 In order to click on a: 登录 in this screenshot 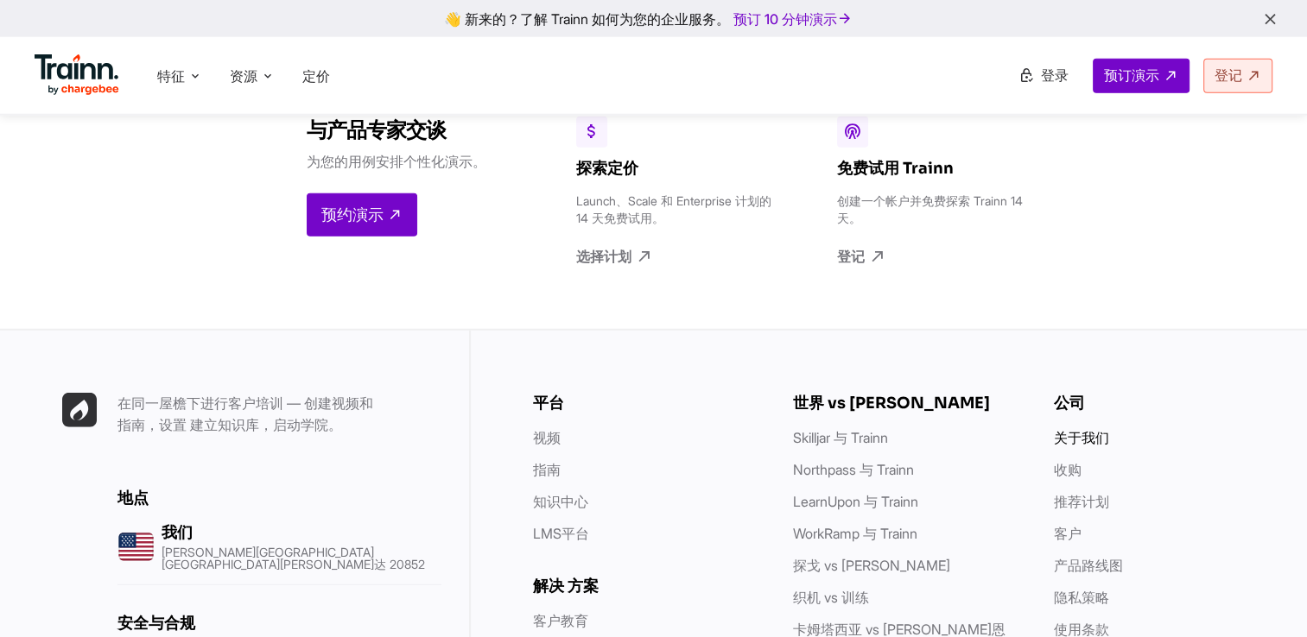, I will do `click(1043, 76)`.